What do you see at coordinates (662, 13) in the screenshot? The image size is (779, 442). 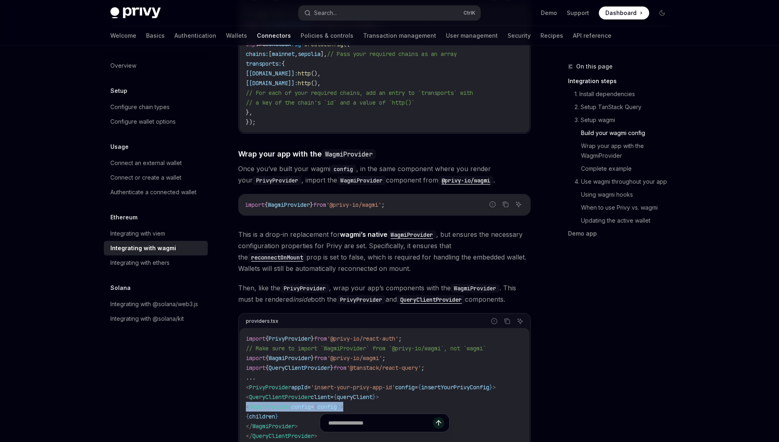 I see `button: Toggle dark mode` at bounding box center [662, 13].